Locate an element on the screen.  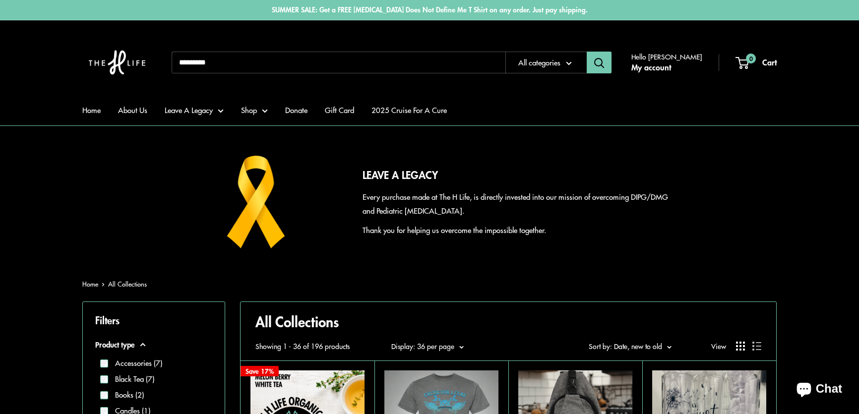
h2: LEAVE A LEGACY is located at coordinates (517, 175).